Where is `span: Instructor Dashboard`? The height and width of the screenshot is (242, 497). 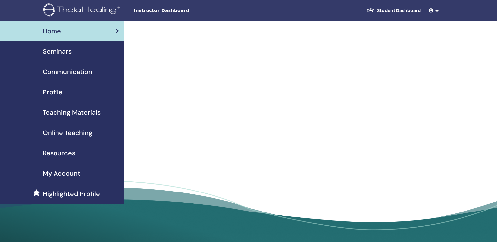
span: Instructor Dashboard is located at coordinates (183, 11).